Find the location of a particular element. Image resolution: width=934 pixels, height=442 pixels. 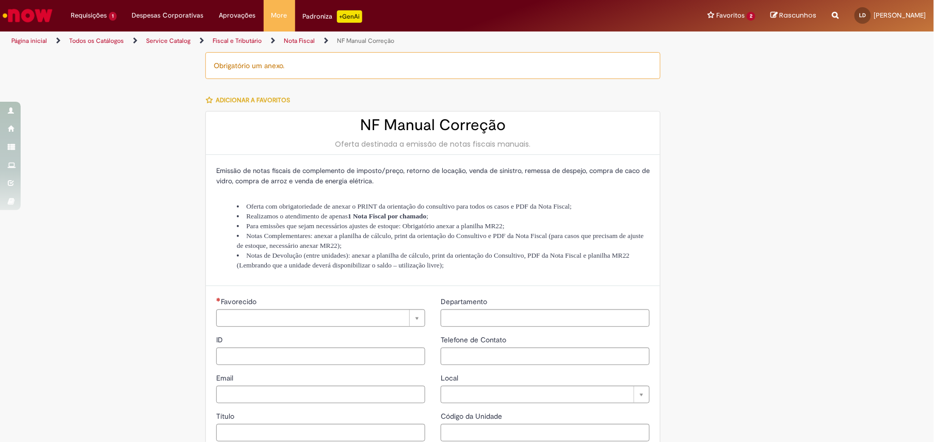

span: Local is located at coordinates (450, 378).